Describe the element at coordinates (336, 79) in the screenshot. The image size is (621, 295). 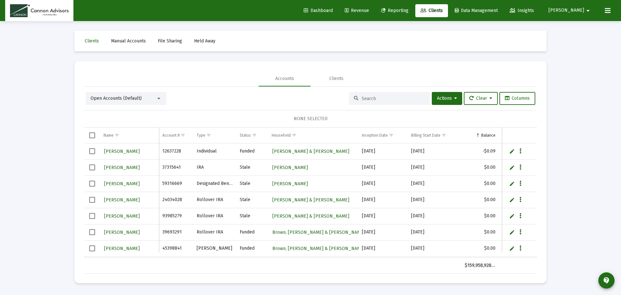
I see `div: Clients` at that location.